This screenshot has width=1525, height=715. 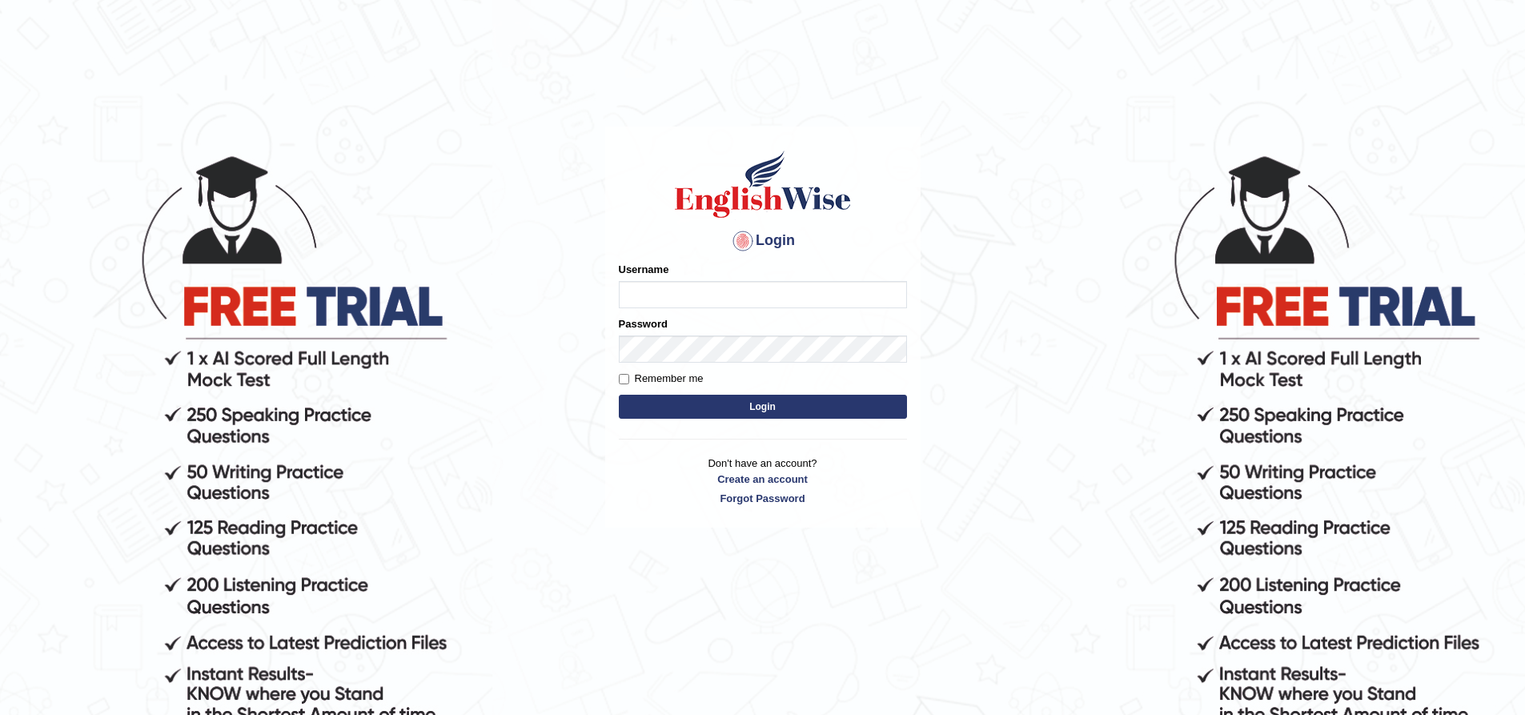 I want to click on a: Forgot Password, so click(x=763, y=498).